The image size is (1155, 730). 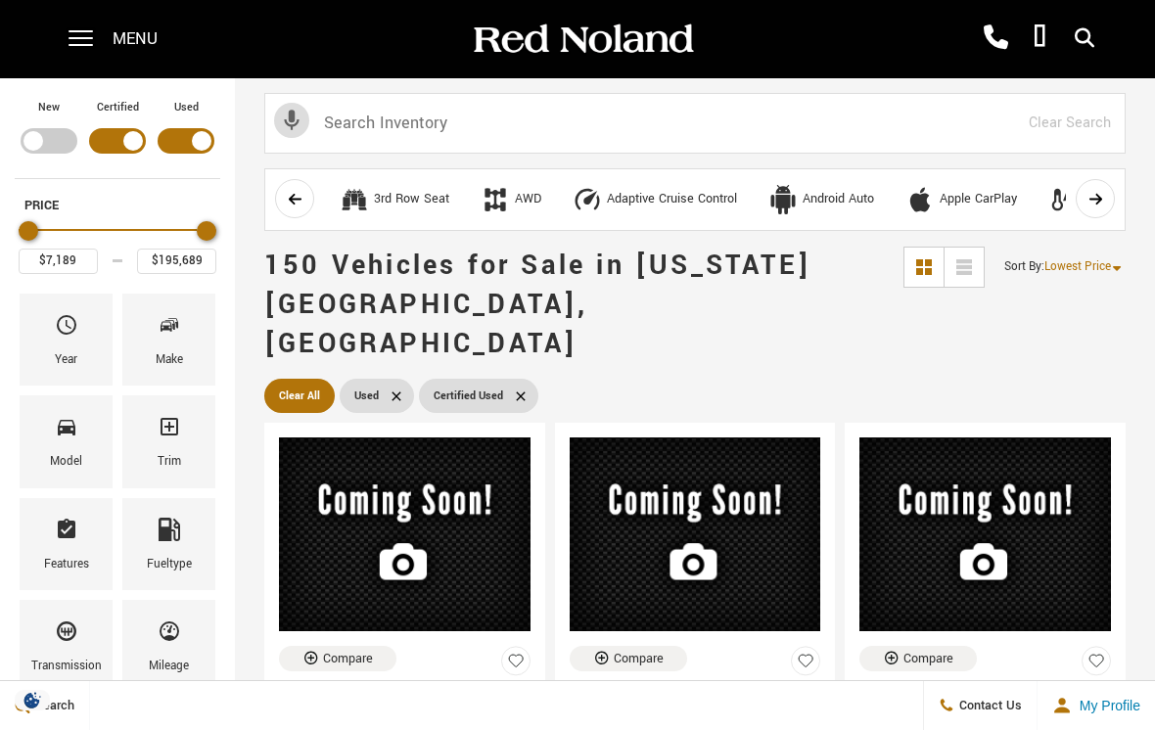 I want to click on span: My Profile, so click(x=1106, y=706).